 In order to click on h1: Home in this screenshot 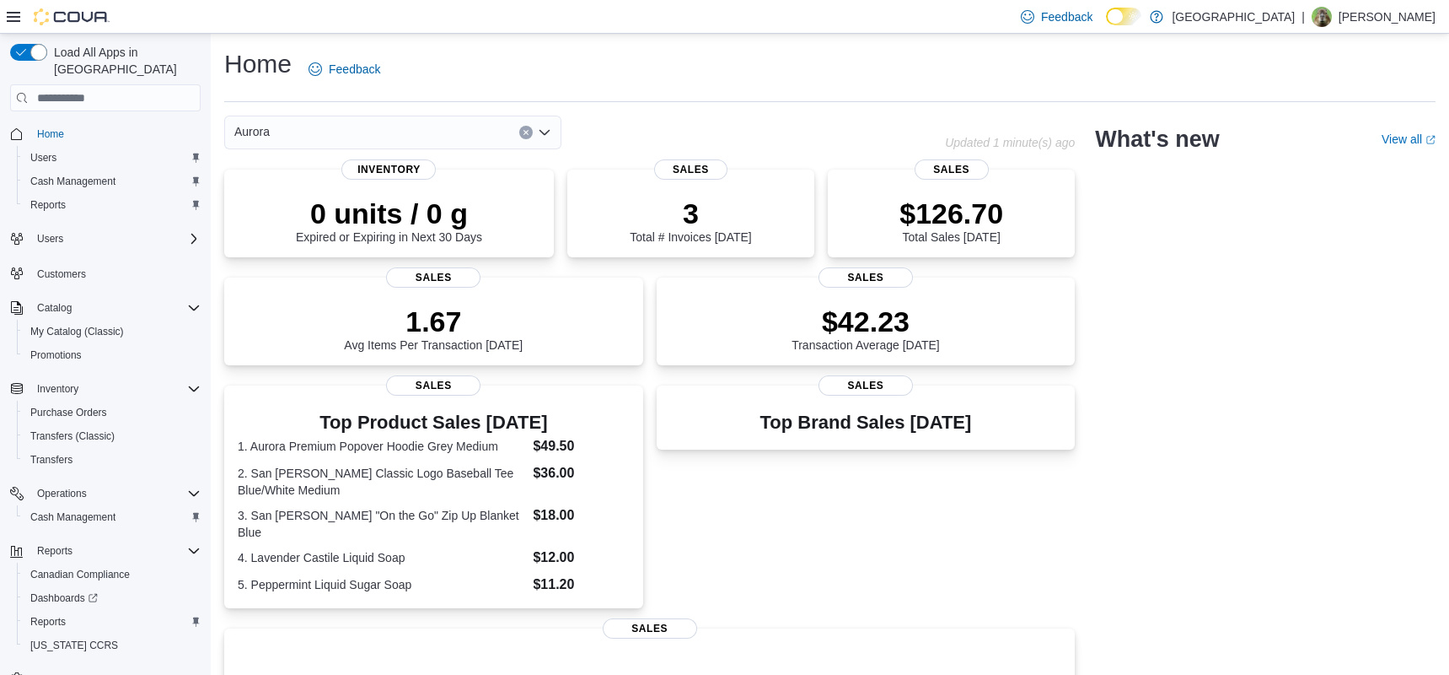, I will do `click(258, 64)`.